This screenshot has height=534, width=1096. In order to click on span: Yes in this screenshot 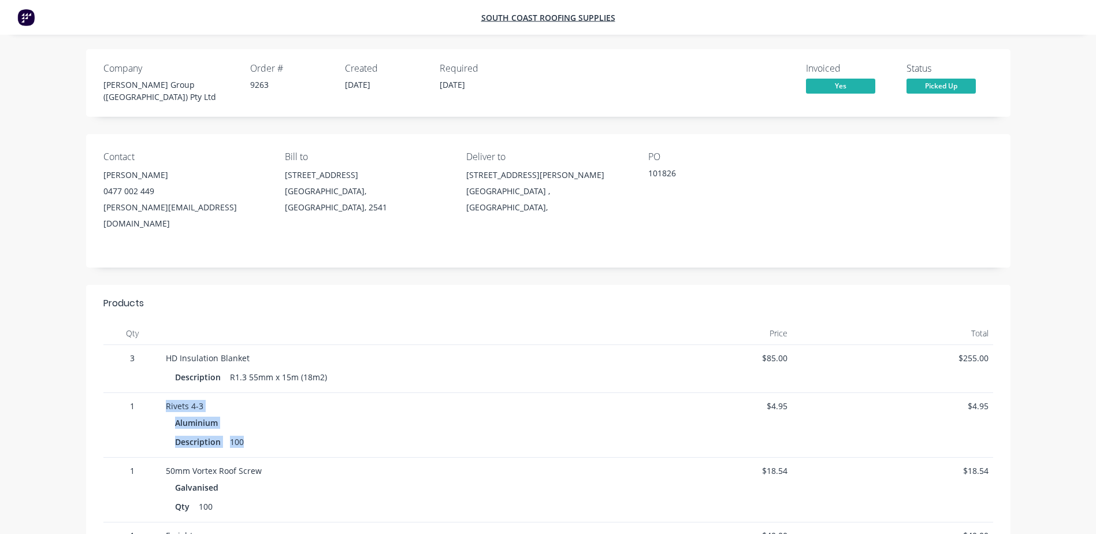, I will do `click(841, 86)`.